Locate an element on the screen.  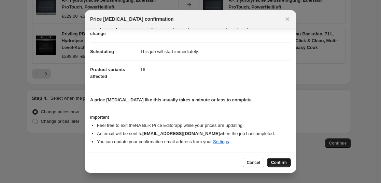
button: Close is located at coordinates (287, 19).